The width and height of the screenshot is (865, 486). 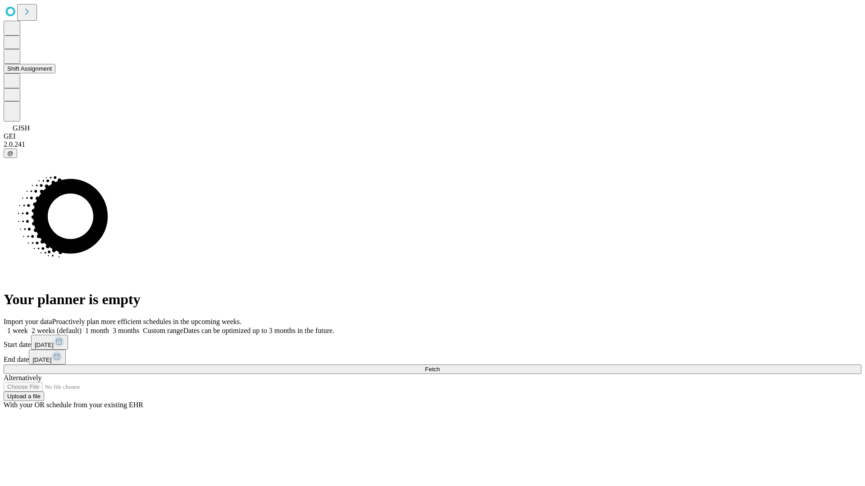 What do you see at coordinates (432, 342) in the screenshot?
I see `div: Start date` at bounding box center [432, 342].